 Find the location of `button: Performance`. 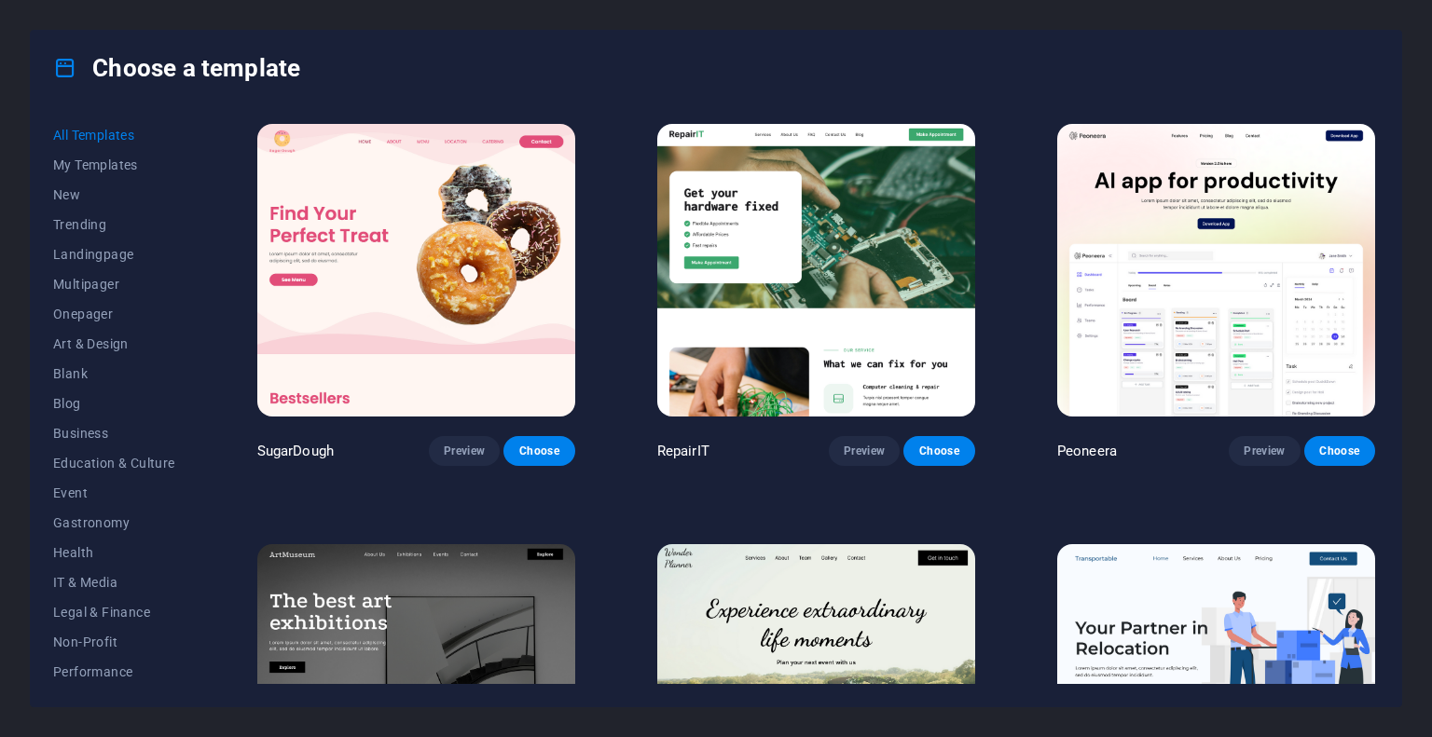

button: Performance is located at coordinates (114, 672).